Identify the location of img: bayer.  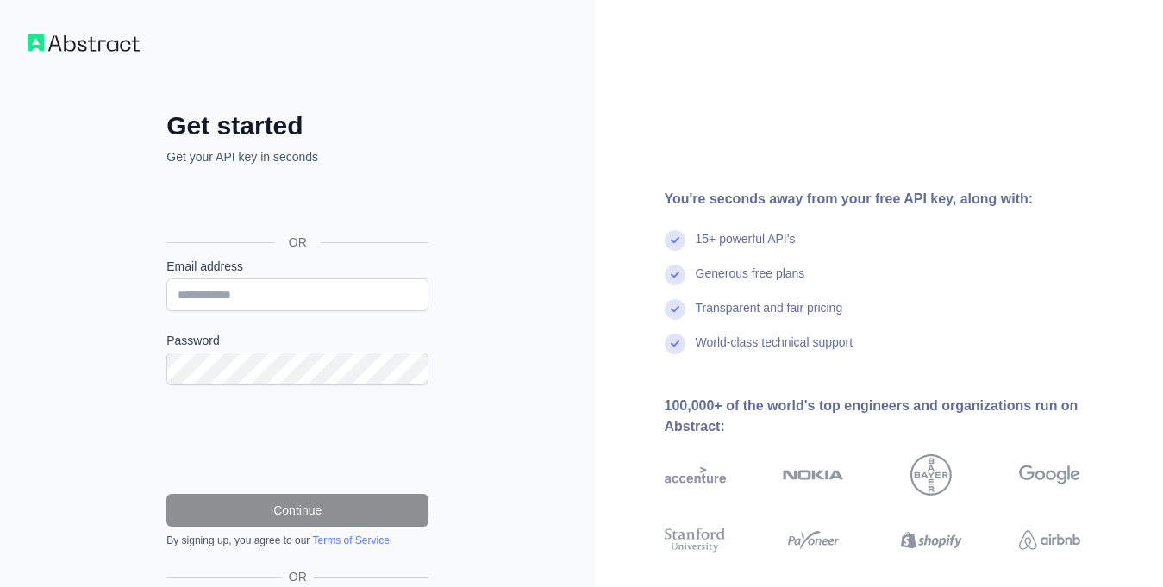
(931, 475).